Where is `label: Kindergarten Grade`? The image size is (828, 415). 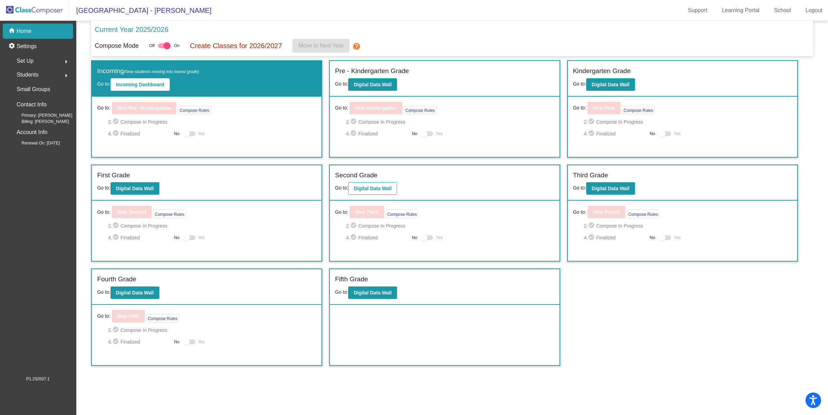
label: Kindergarten Grade is located at coordinates (602, 71).